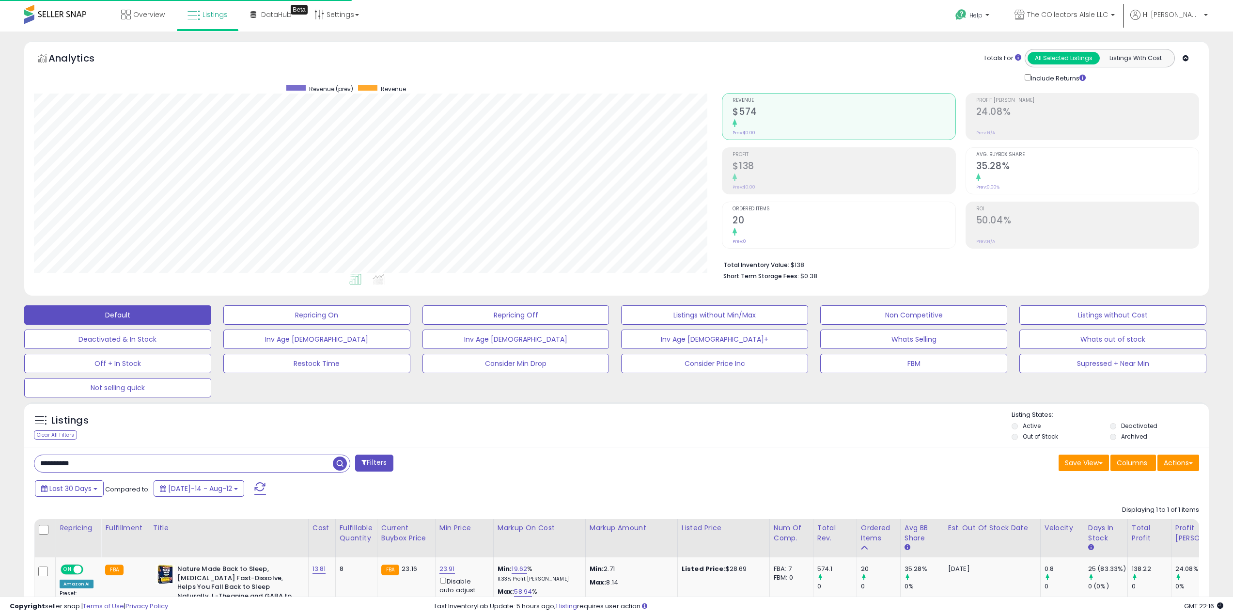 The image size is (1233, 616). I want to click on button: Restock Time, so click(317, 363).